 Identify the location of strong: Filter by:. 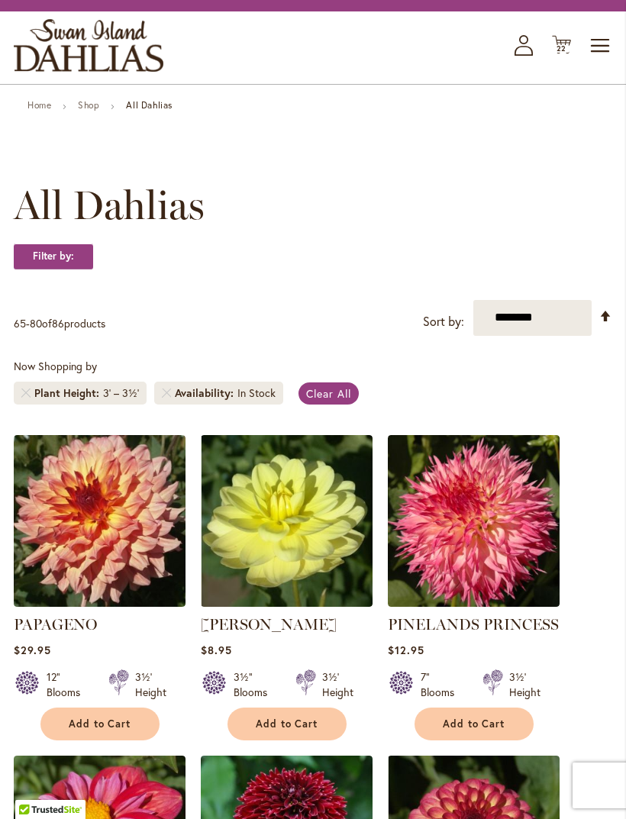
(53, 257).